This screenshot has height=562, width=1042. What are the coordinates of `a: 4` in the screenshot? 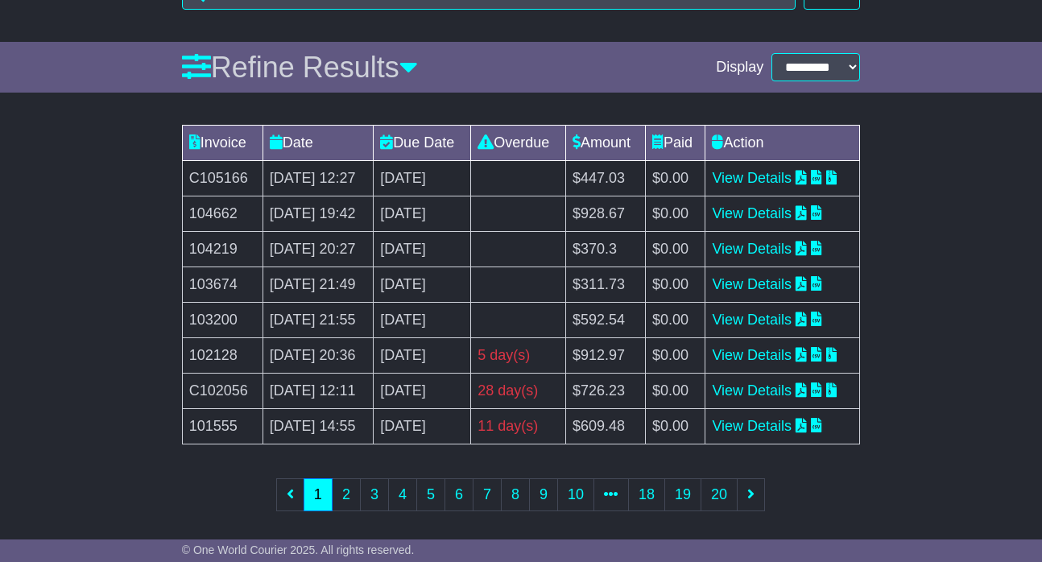 It's located at (403, 494).